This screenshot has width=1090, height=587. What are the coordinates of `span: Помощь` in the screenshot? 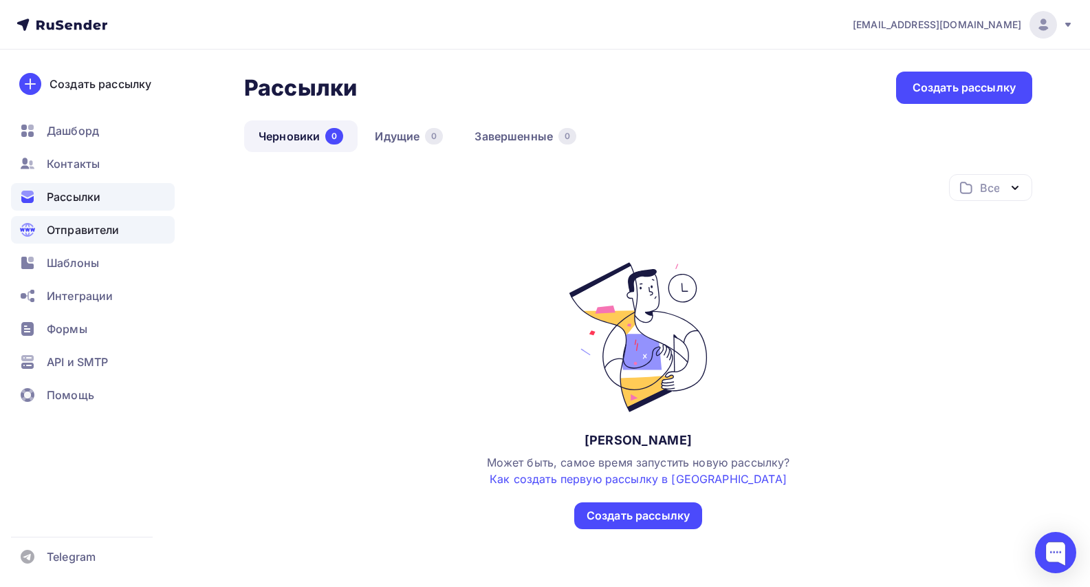 It's located at (70, 395).